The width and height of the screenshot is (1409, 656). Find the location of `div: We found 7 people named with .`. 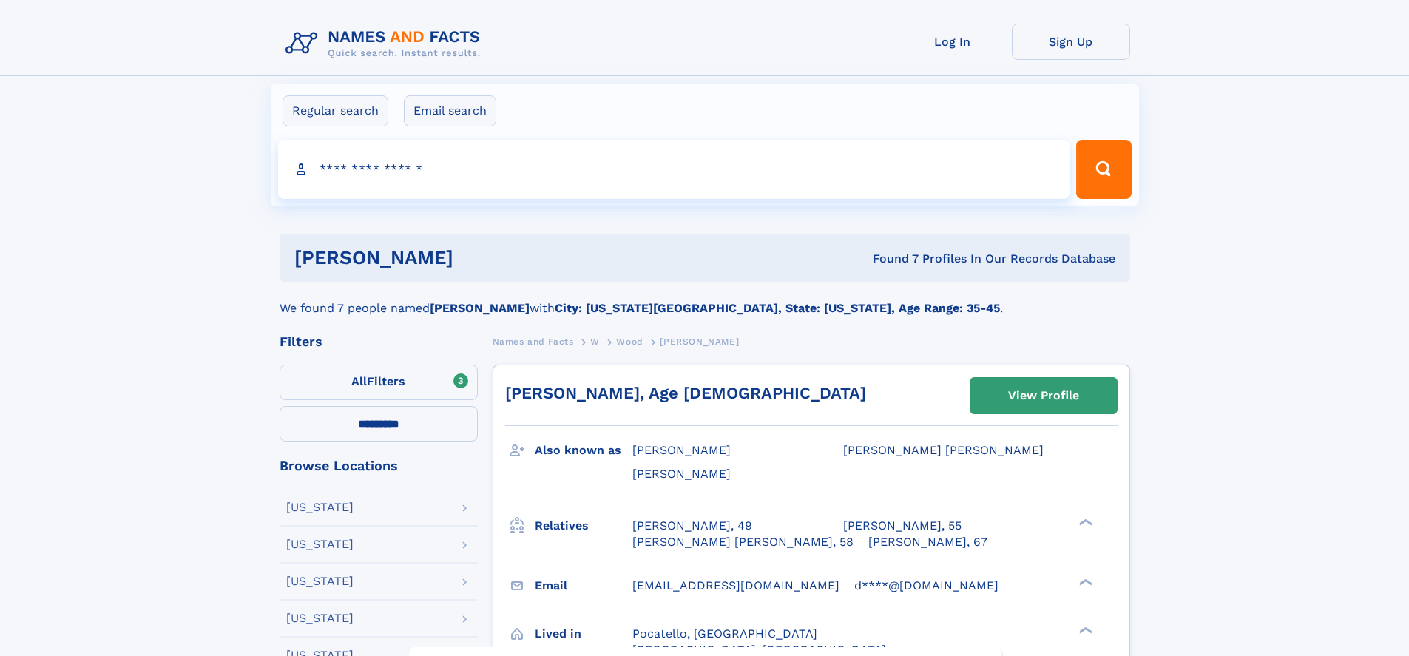

div: We found 7 people named with . is located at coordinates (705, 300).